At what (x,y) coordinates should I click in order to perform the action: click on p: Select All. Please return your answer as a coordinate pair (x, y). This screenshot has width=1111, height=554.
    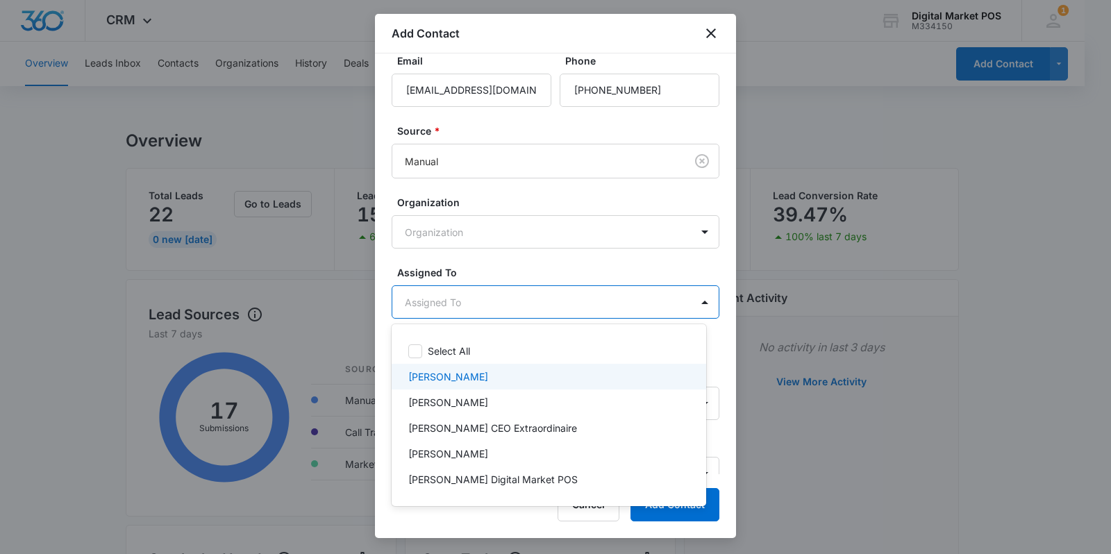
    Looking at the image, I should click on (448, 351).